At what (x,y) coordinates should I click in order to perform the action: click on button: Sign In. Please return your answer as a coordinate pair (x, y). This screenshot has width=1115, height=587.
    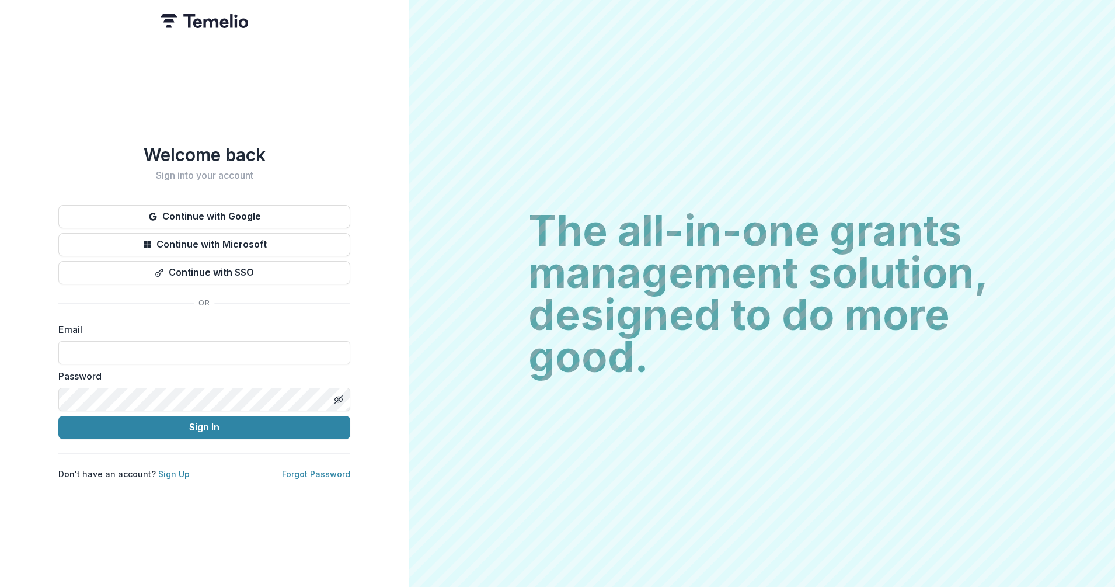
    Looking at the image, I should click on (204, 427).